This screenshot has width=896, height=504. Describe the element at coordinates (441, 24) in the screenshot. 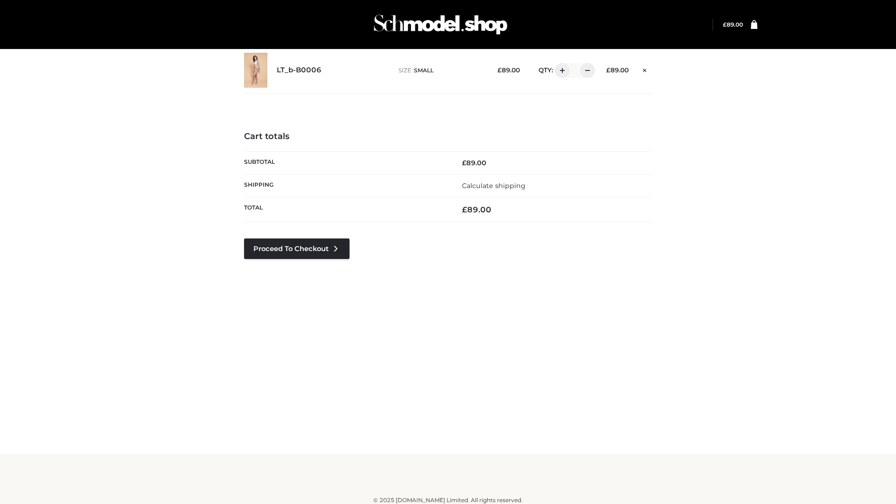

I see `a: Schmodel Admin 964` at that location.